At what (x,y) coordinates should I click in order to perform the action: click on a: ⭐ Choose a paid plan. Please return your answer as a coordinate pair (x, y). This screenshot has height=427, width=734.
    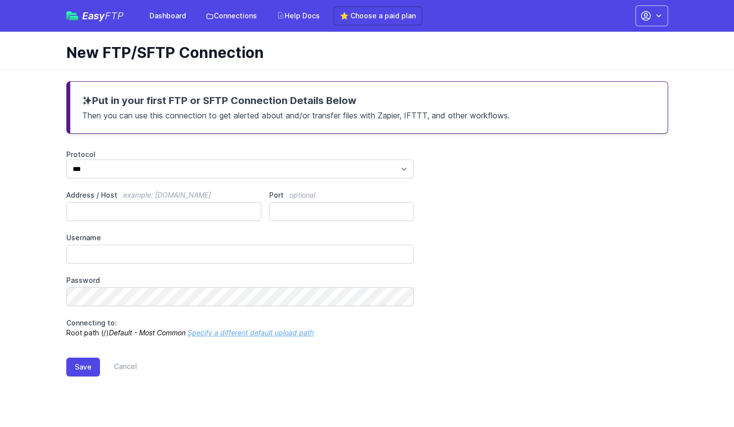
    Looking at the image, I should click on (378, 16).